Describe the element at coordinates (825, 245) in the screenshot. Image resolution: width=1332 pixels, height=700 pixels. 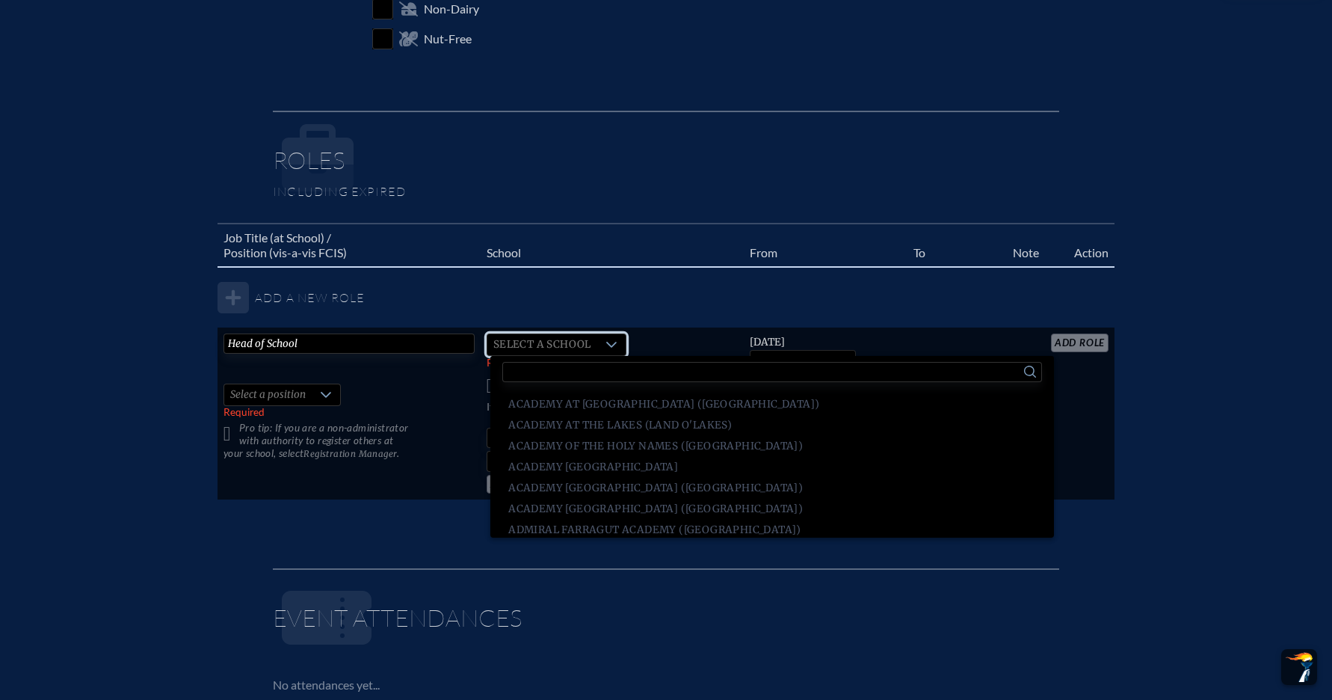
I see `th: From` at that location.